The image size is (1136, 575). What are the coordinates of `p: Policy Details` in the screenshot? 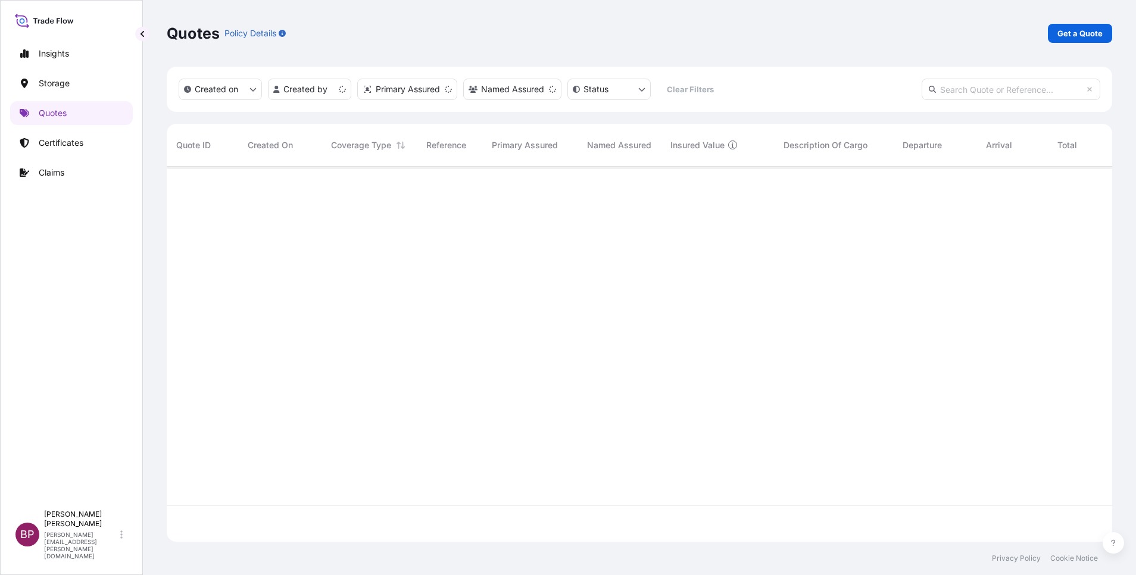 It's located at (250, 33).